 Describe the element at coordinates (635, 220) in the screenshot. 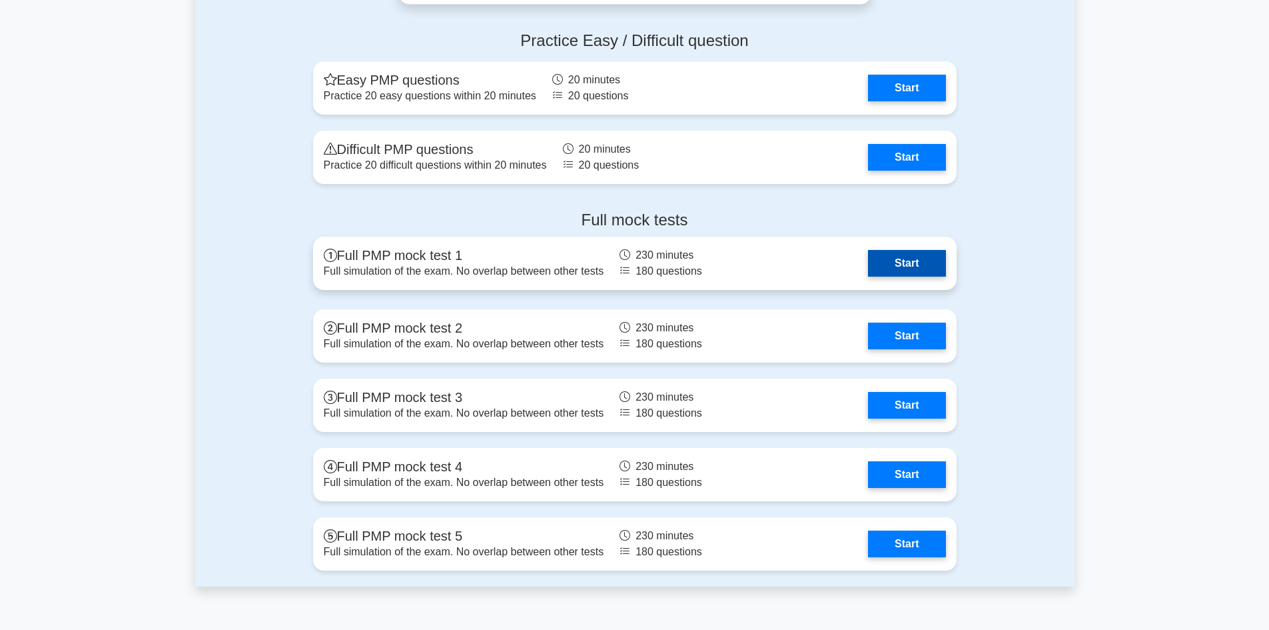

I see `h4: Full mock tests` at that location.